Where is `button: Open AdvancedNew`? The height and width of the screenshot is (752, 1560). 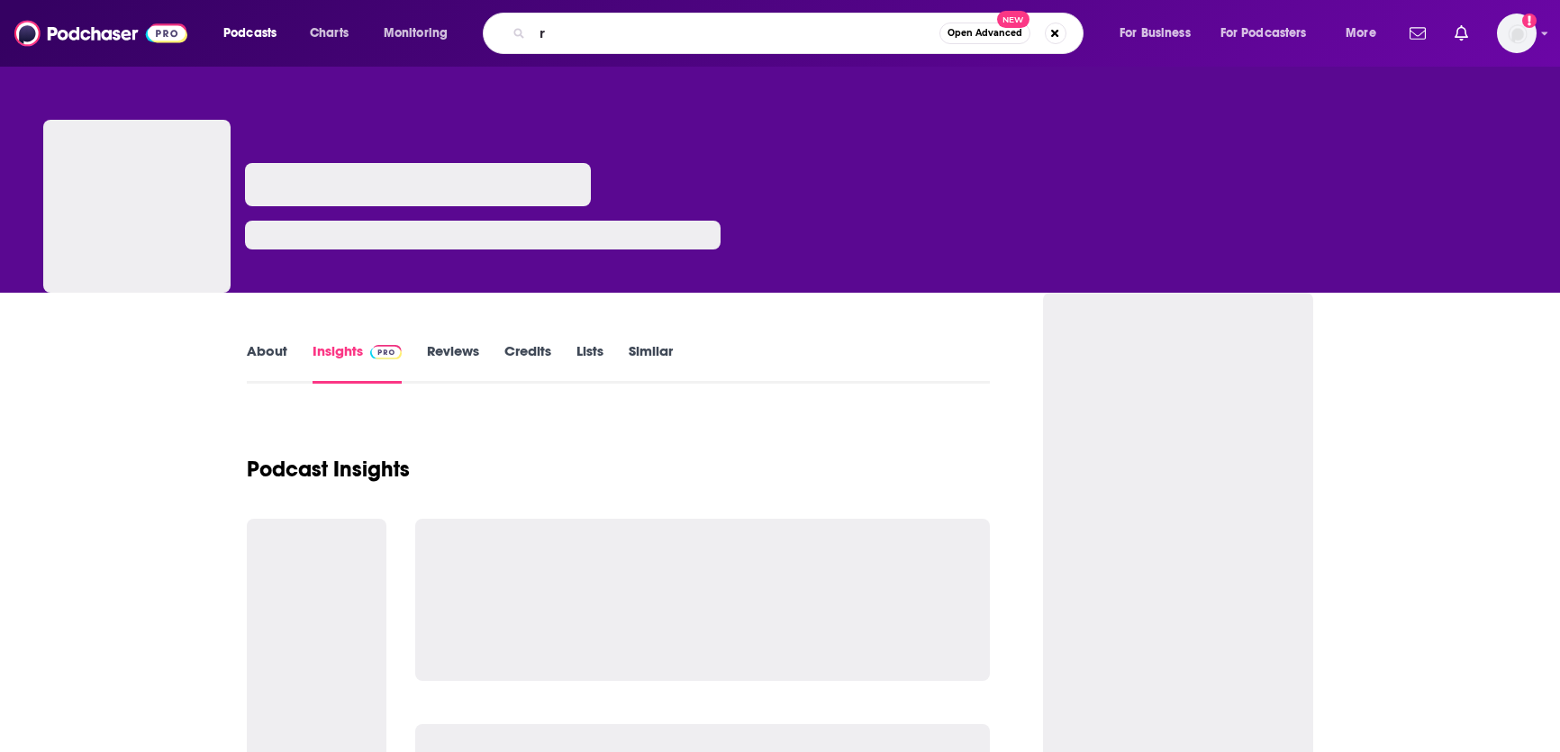
button: Open AdvancedNew is located at coordinates (984, 33).